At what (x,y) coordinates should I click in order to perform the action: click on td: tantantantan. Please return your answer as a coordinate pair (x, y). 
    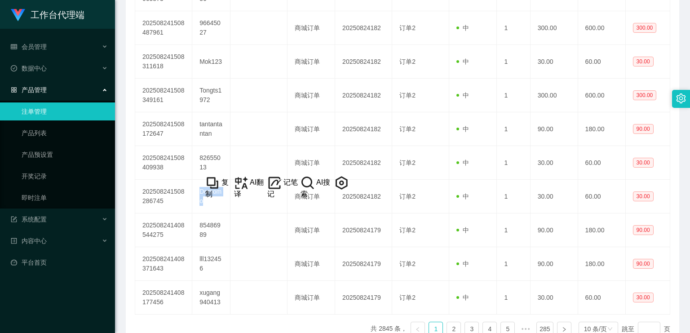
    Looking at the image, I should click on (211, 129).